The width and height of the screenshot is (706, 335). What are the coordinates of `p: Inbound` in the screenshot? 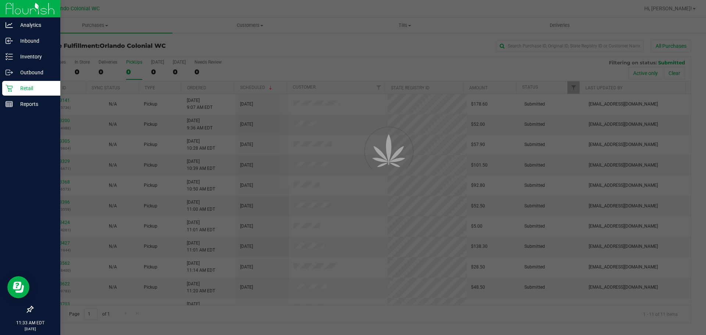 It's located at (35, 41).